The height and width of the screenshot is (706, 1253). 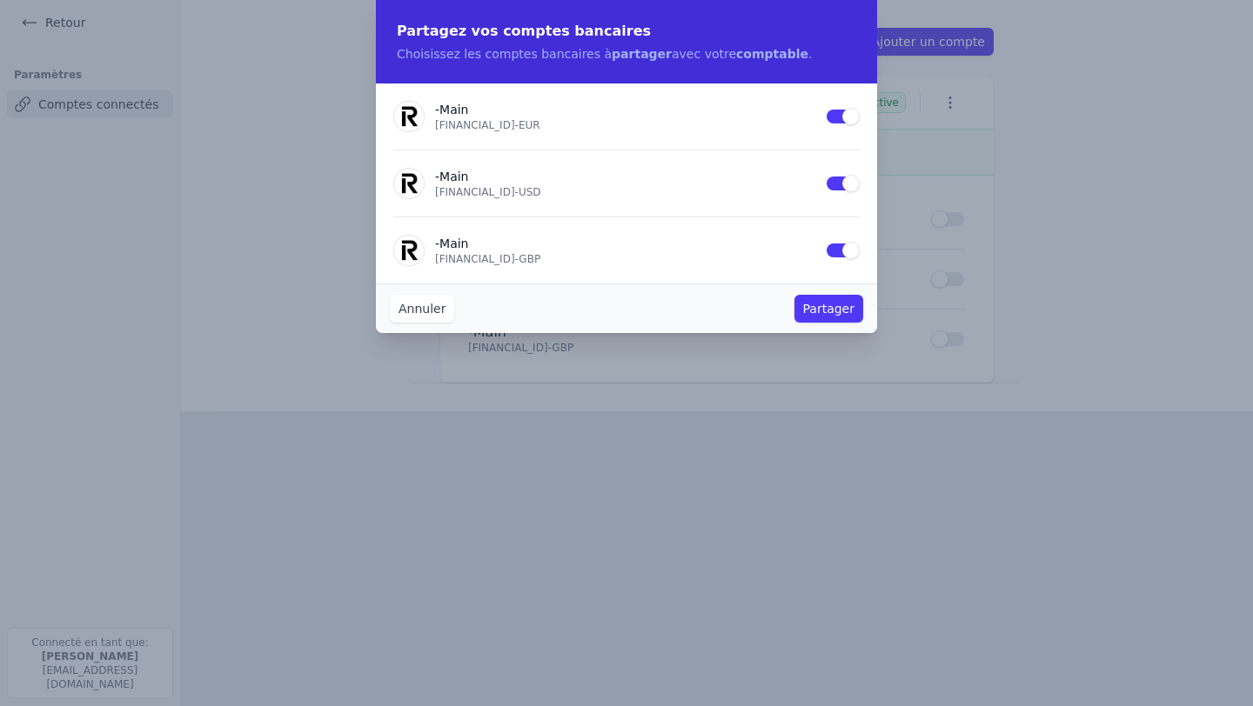 I want to click on h2: Partagez vos comptes bancaires, so click(x=626, y=31).